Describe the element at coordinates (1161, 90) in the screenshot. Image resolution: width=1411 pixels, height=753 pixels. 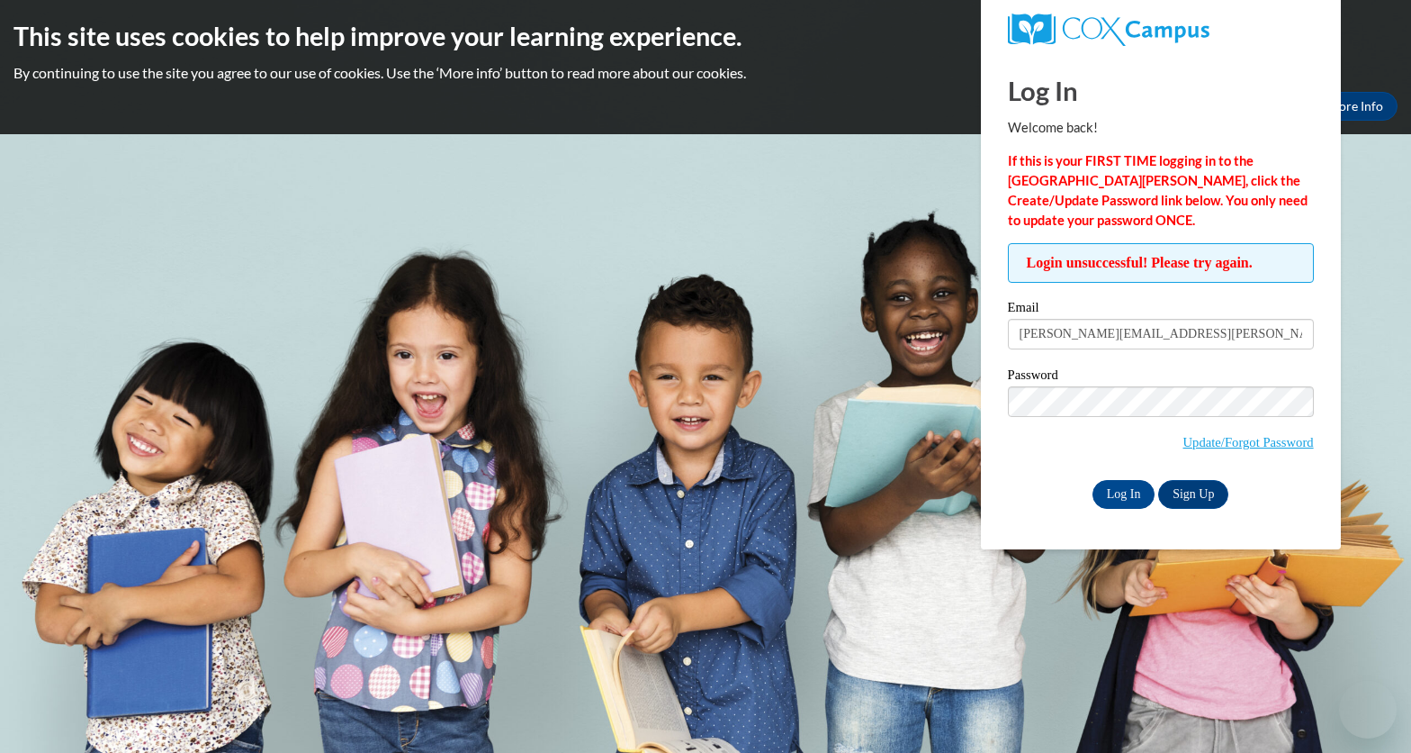
I see `h1: Log In` at that location.